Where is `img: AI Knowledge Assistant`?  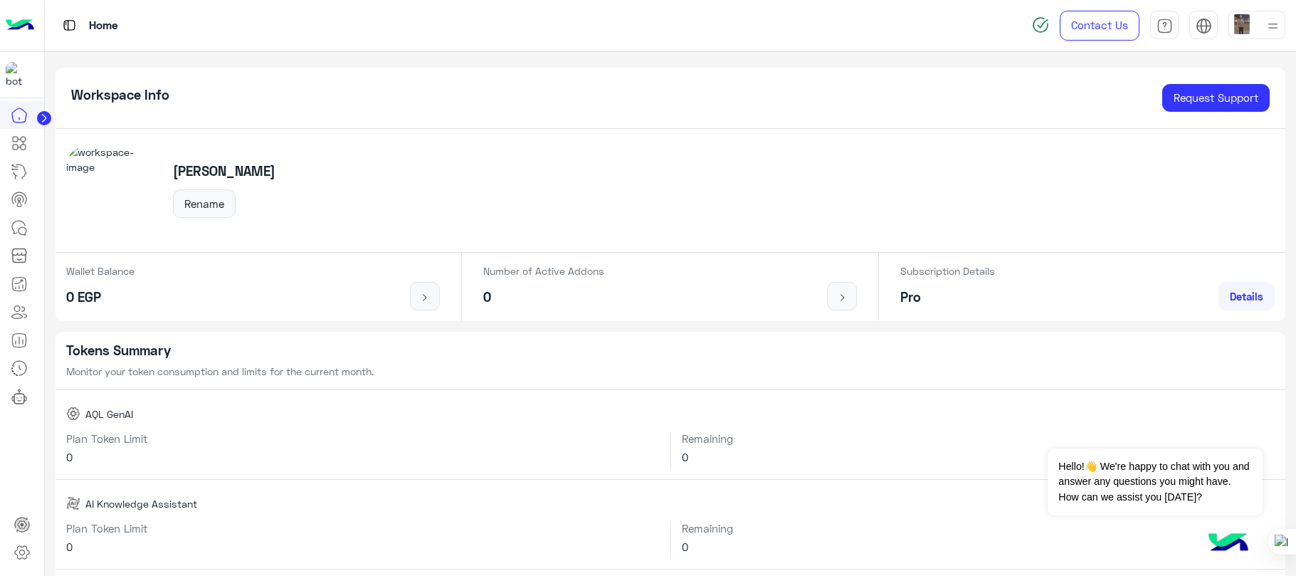
img: AI Knowledge Assistant is located at coordinates (73, 503).